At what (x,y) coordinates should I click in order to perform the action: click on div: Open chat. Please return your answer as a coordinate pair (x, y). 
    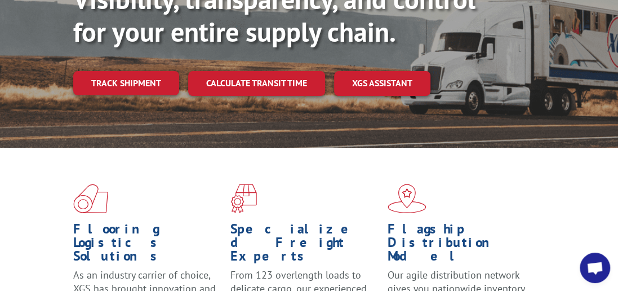
    Looking at the image, I should click on (595, 268).